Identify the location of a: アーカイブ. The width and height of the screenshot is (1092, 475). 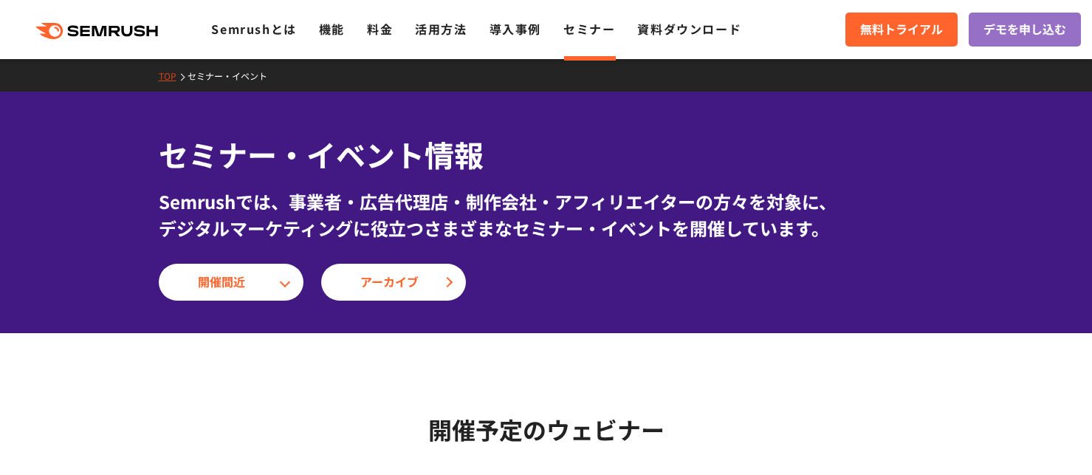
(394, 282).